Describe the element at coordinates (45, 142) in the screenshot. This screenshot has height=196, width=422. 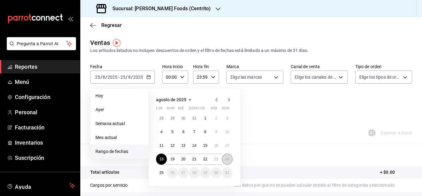
I see `span: Inventarios` at that location.